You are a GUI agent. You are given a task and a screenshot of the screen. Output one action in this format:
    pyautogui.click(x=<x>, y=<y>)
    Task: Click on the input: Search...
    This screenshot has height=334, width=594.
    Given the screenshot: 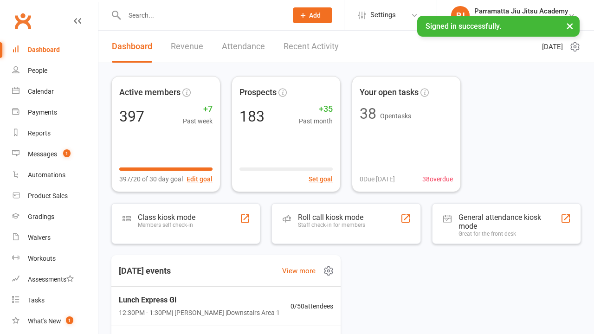 What is the action you would take?
    pyautogui.click(x=201, y=15)
    